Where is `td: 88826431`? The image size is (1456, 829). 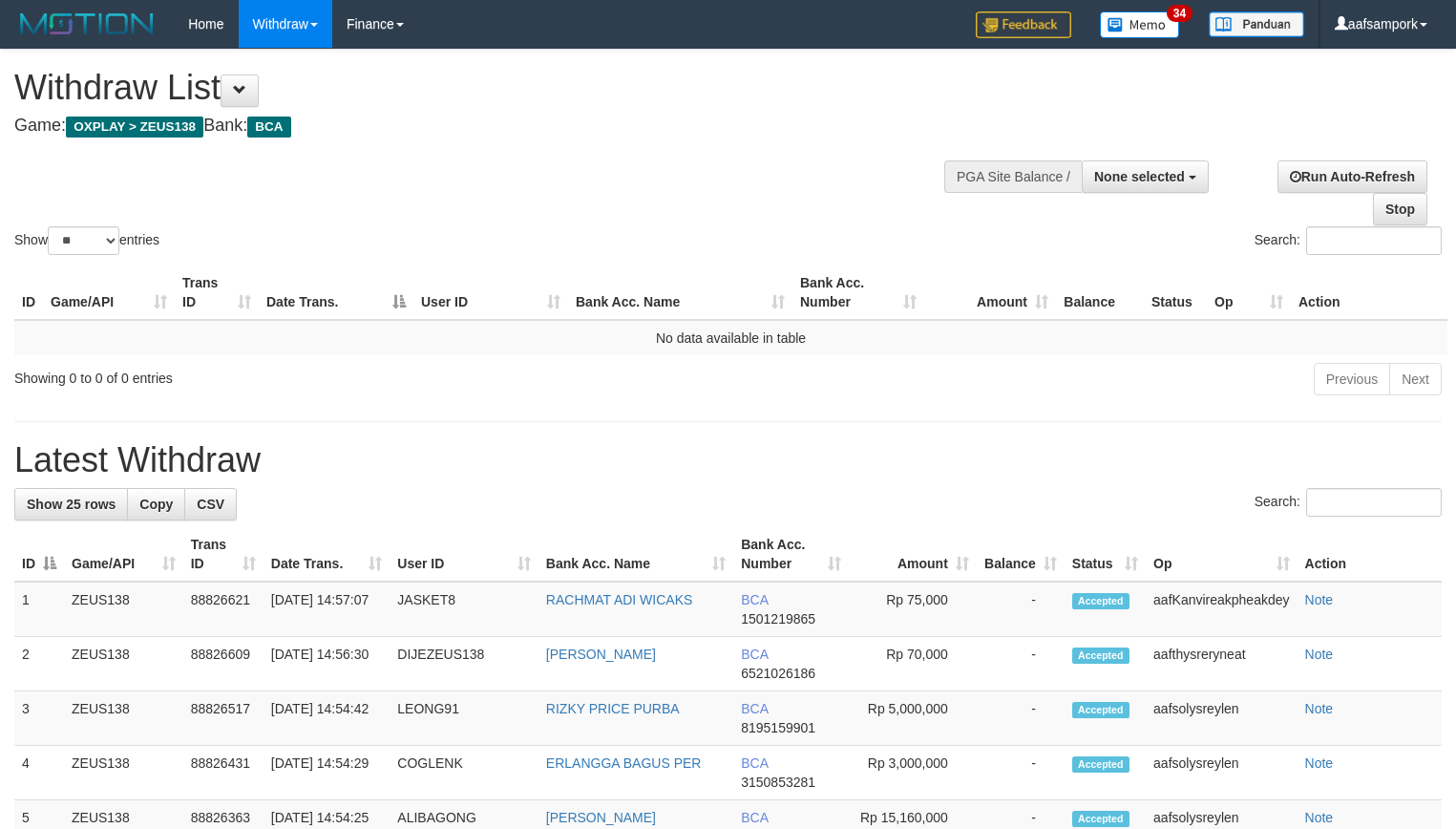 td: 88826431 is located at coordinates (223, 773).